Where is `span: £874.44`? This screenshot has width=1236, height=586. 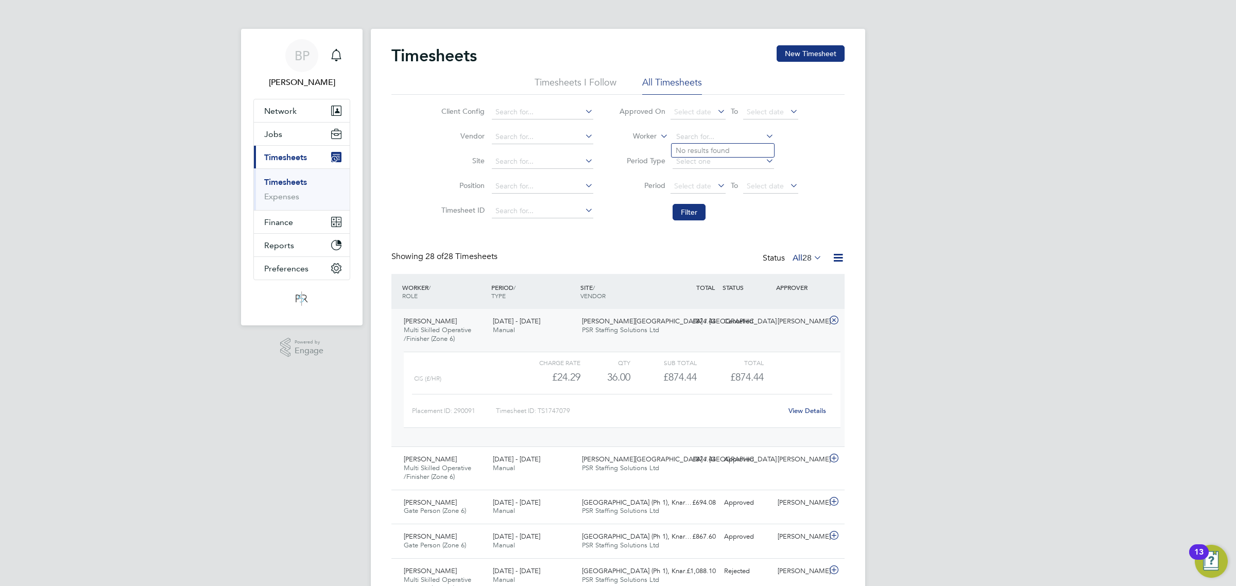
span: £874.44 is located at coordinates (747, 377).